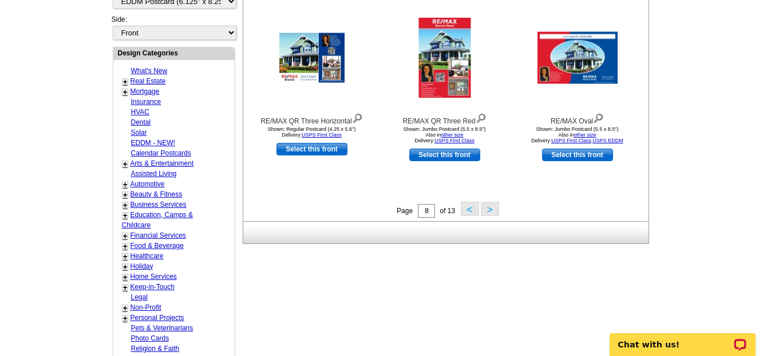 The height and width of the screenshot is (356, 763). Describe the element at coordinates (607, 141) in the screenshot. I see `a: USPS EDDM` at that location.